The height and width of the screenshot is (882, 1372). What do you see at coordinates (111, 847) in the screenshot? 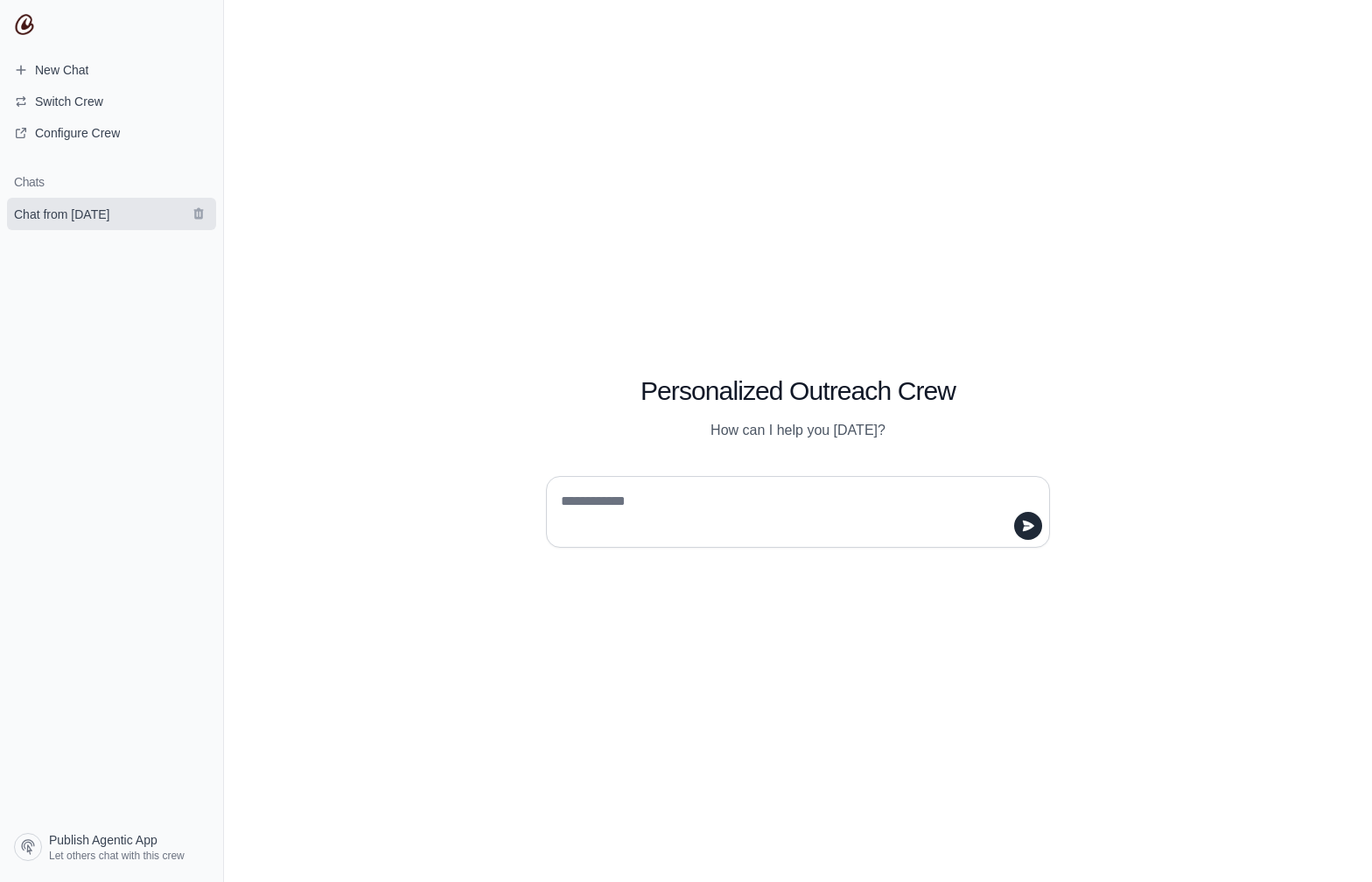
I see `a: Publish Agentic App Let others chat with this crew` at bounding box center [111, 847].